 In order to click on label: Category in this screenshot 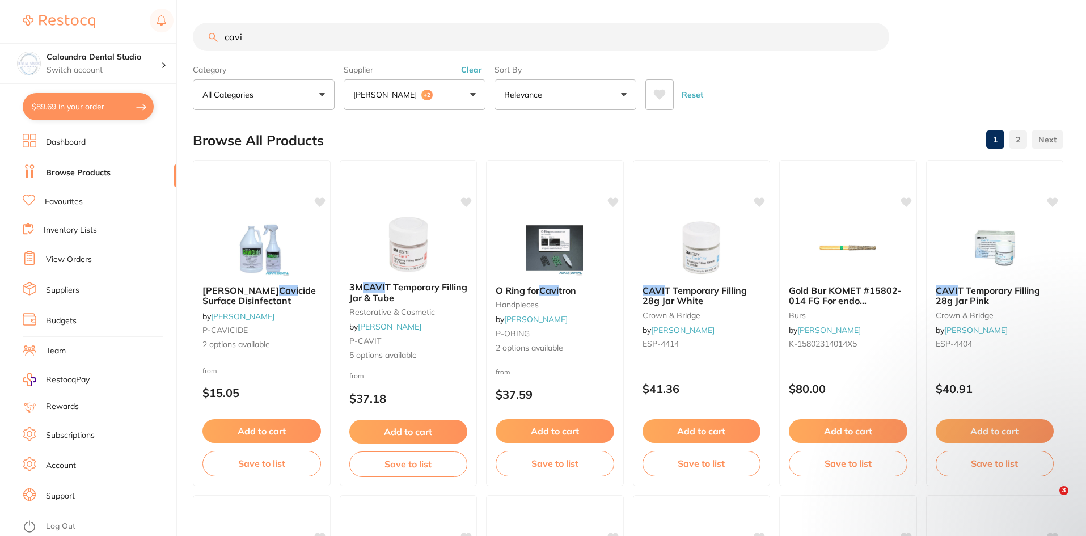, I will do `click(264, 70)`.